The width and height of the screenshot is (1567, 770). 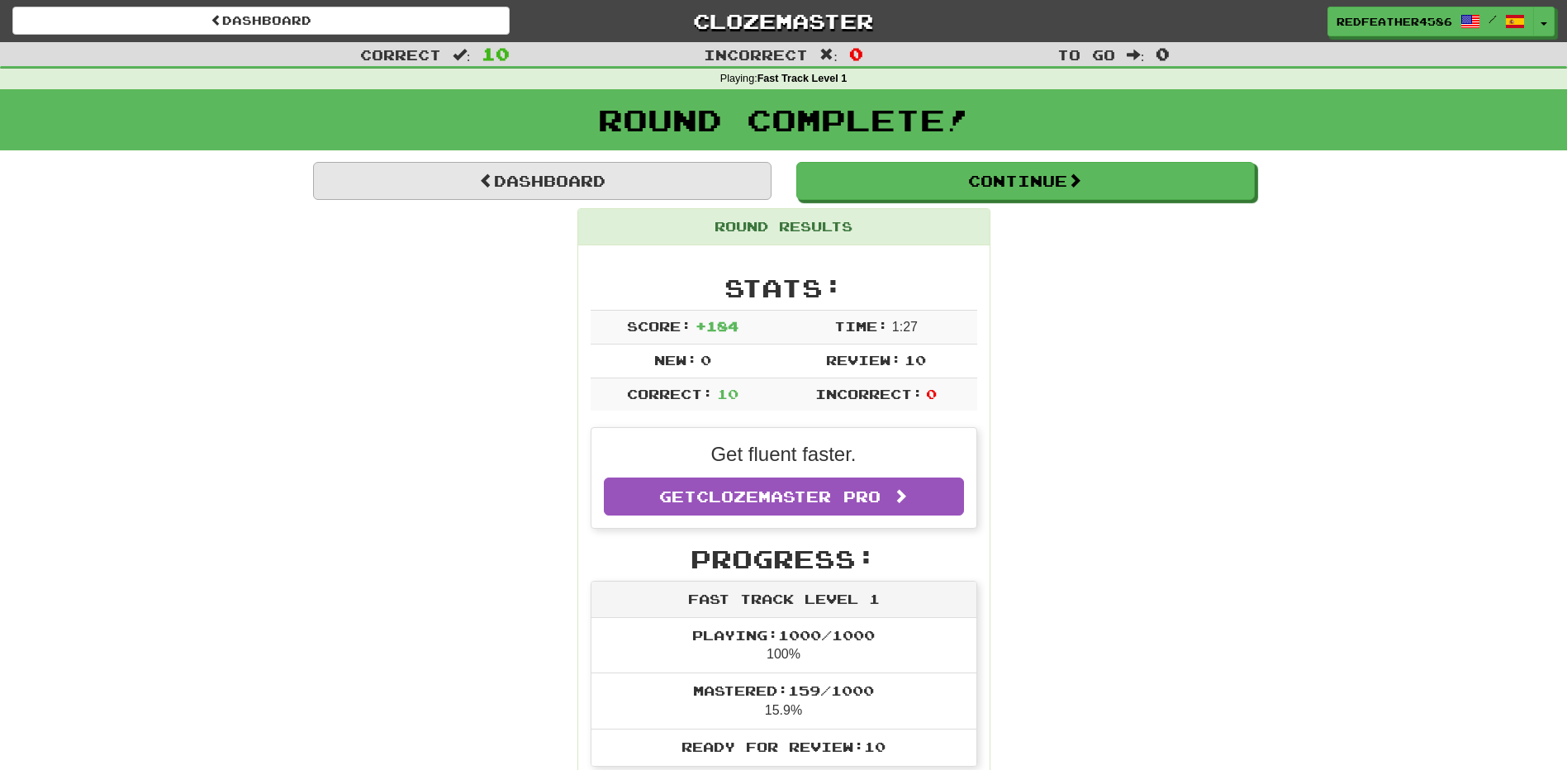 I want to click on a: RedFeather4586 /, so click(x=1431, y=21).